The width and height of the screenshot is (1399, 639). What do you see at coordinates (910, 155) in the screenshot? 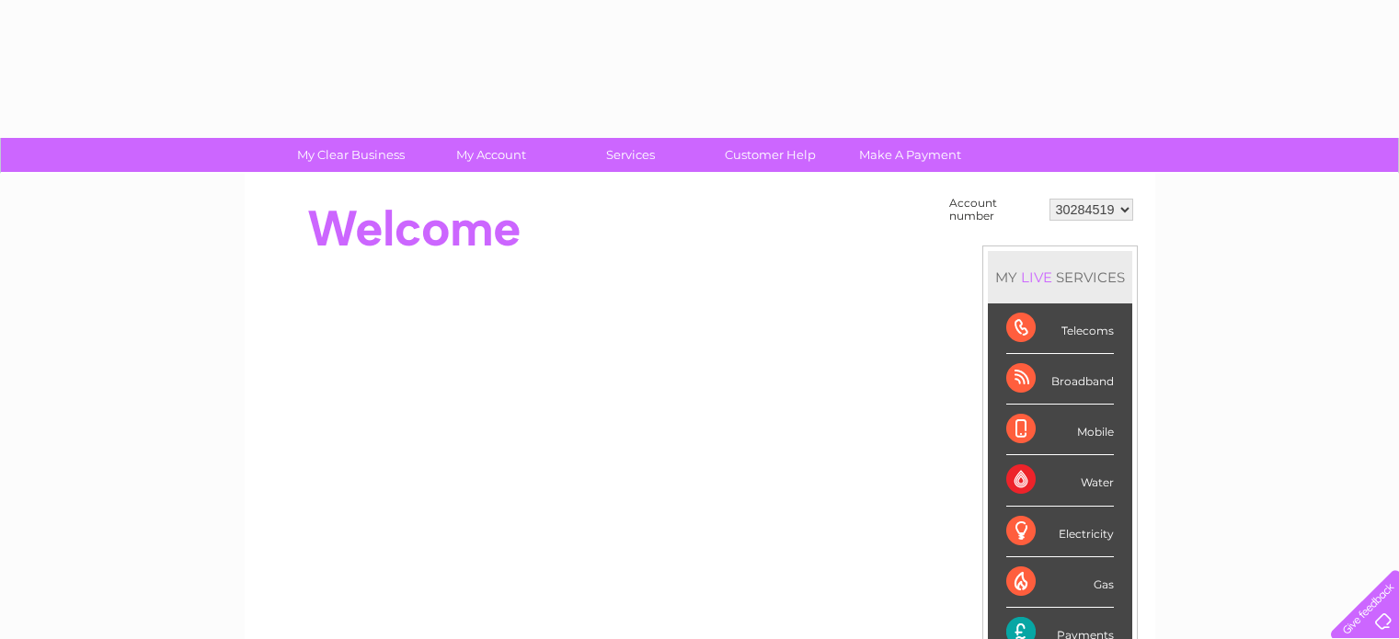
I see `a: Make A Payment` at bounding box center [910, 155].